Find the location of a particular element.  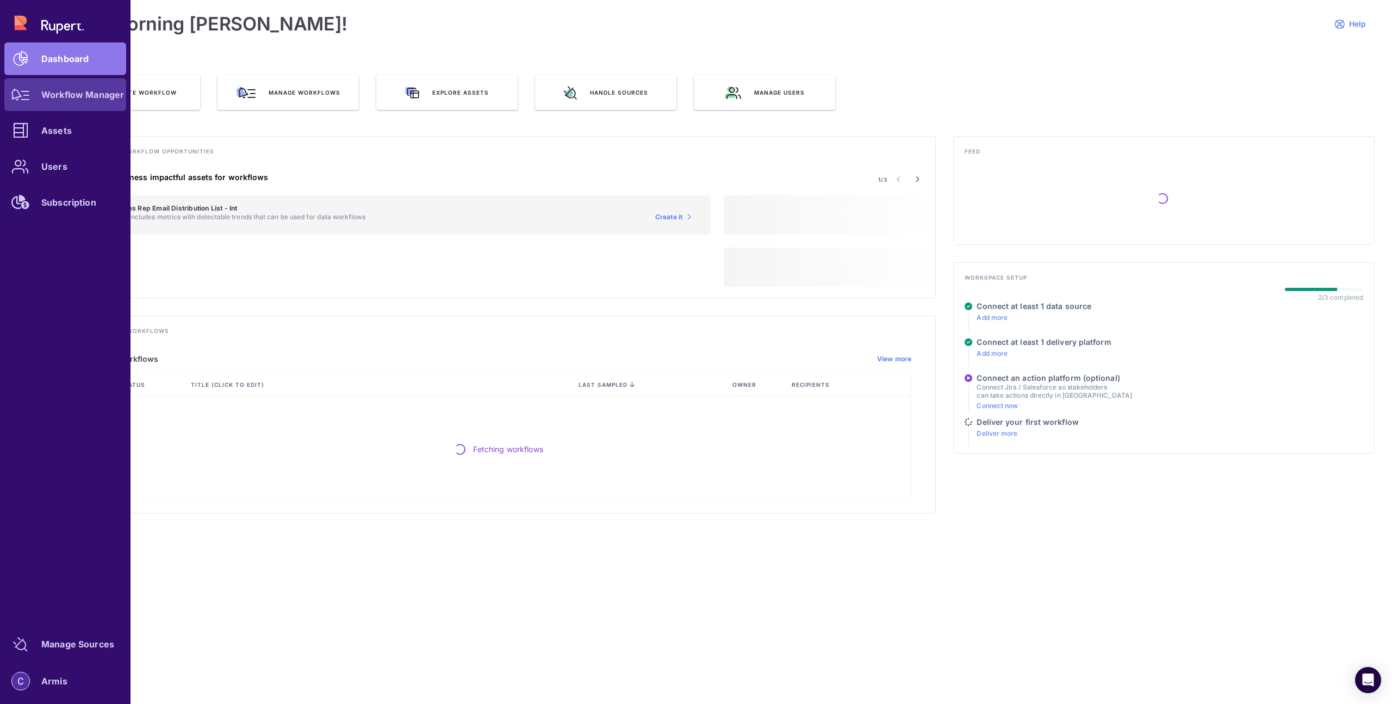

div: 2/3 completed is located at coordinates (1340, 297).